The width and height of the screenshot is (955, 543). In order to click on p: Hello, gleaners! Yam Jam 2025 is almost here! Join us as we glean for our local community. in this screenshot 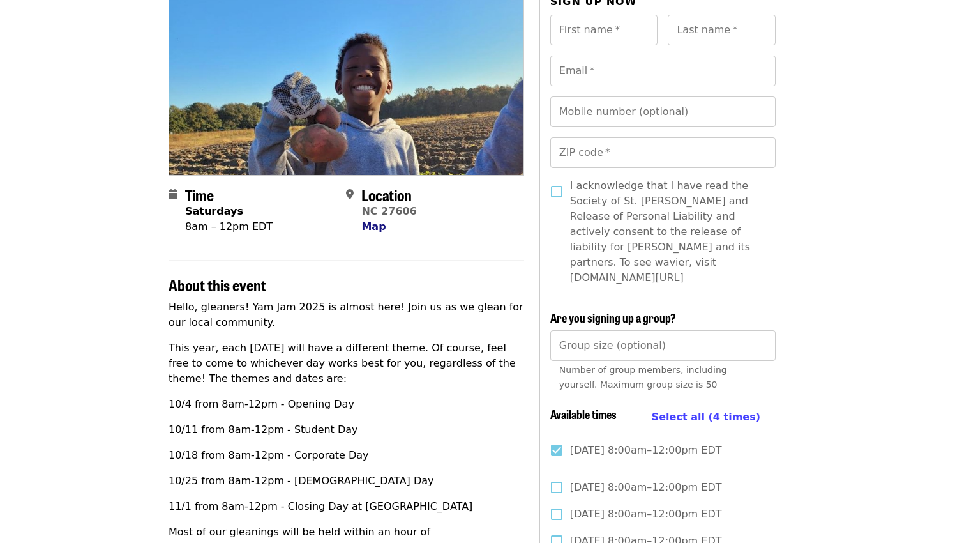, I will do `click(346, 315)`.